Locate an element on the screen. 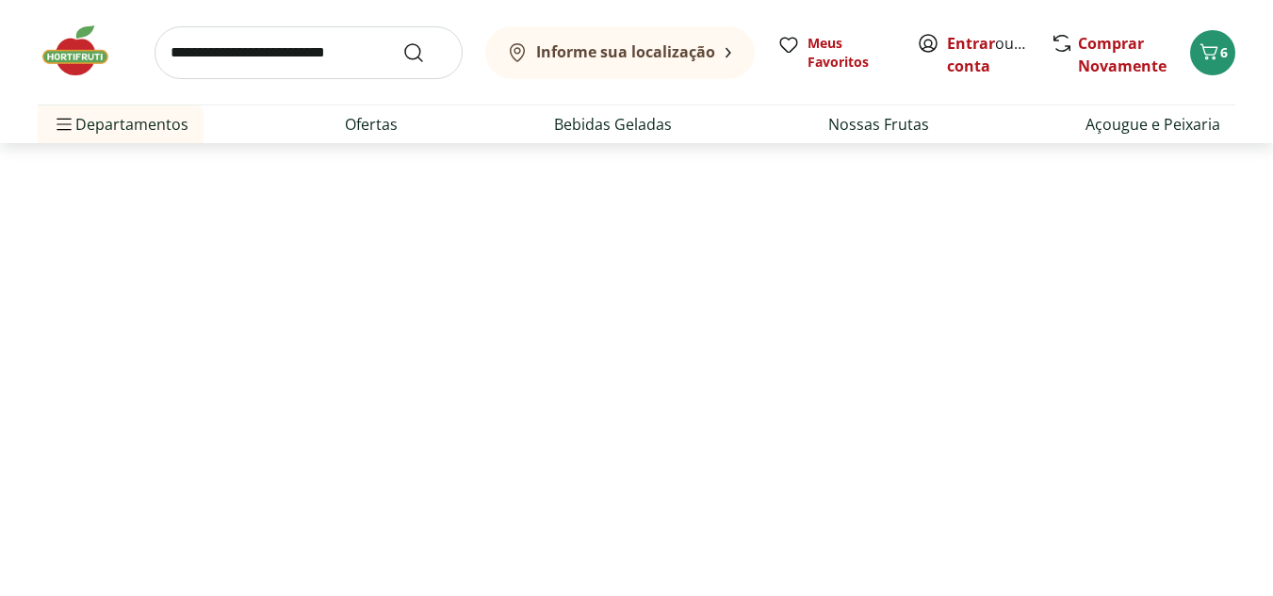 This screenshot has width=1273, height=596. button: Menu is located at coordinates (64, 124).